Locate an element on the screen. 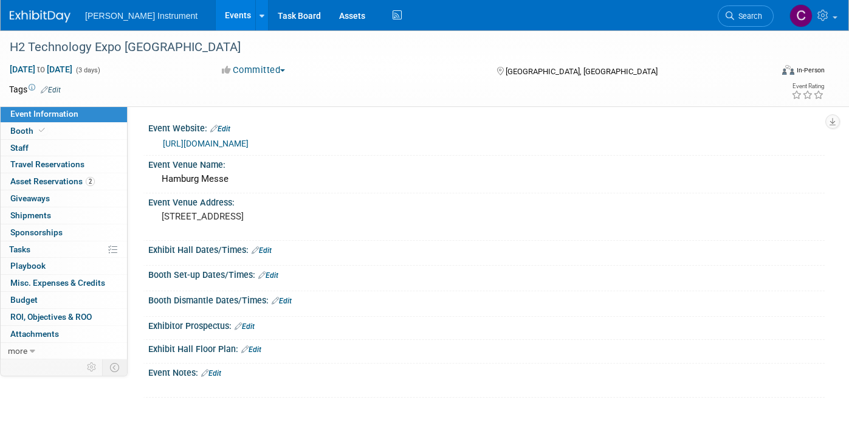  i: Booth reservation complete is located at coordinates (42, 130).